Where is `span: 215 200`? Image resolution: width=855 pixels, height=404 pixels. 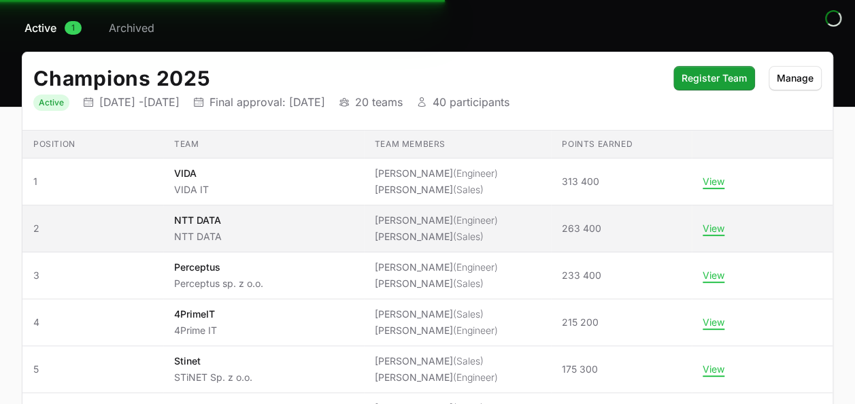
span: 215 200 is located at coordinates (580, 322).